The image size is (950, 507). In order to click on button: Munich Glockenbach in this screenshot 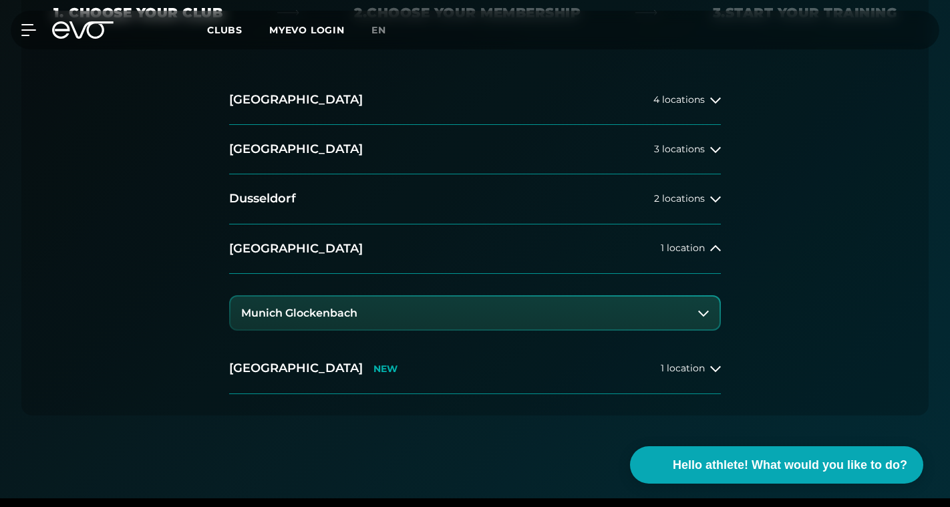, I will do `click(475, 313)`.